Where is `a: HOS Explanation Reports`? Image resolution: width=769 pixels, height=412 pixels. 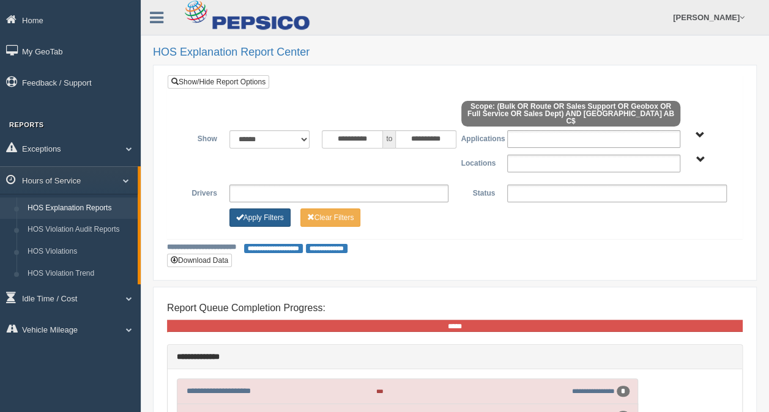
a: HOS Explanation Reports is located at coordinates (80, 209).